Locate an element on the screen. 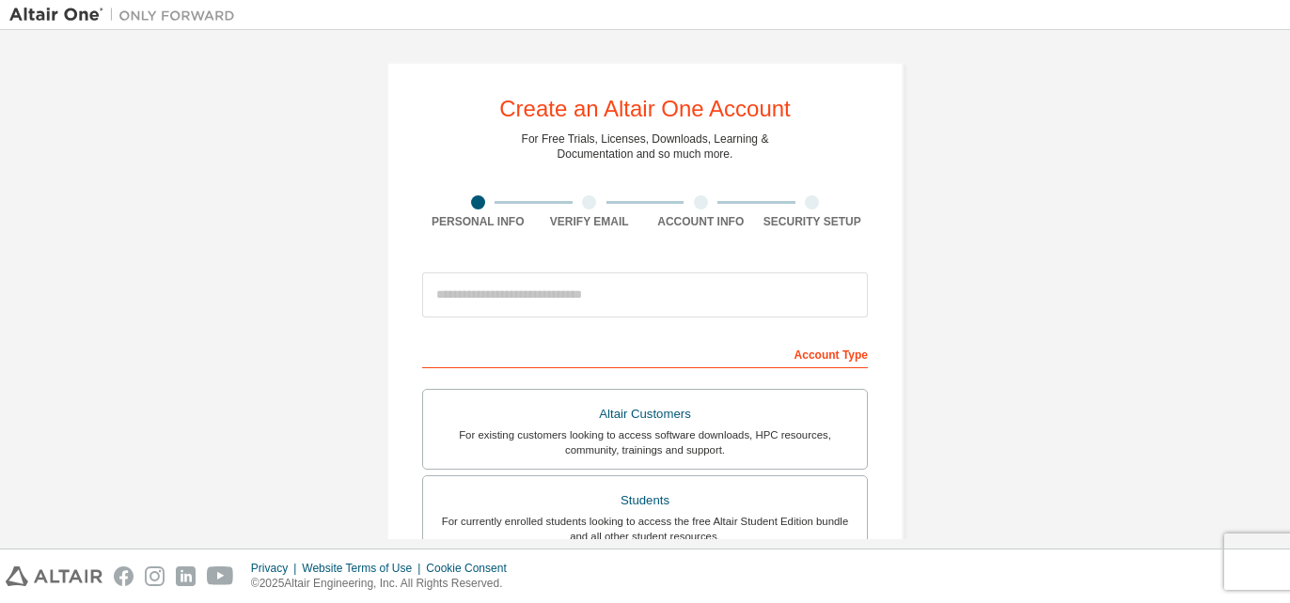 This screenshot has height=603, width=1290. div: For Free Trials, Licenses, Downloads, Learning & Documentation and so much more. is located at coordinates (645, 147).